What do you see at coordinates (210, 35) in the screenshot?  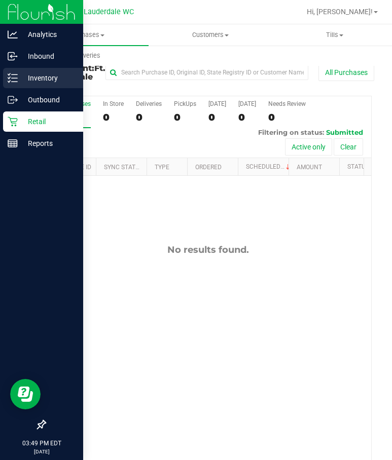 I see `a: Customers` at bounding box center [210, 35].